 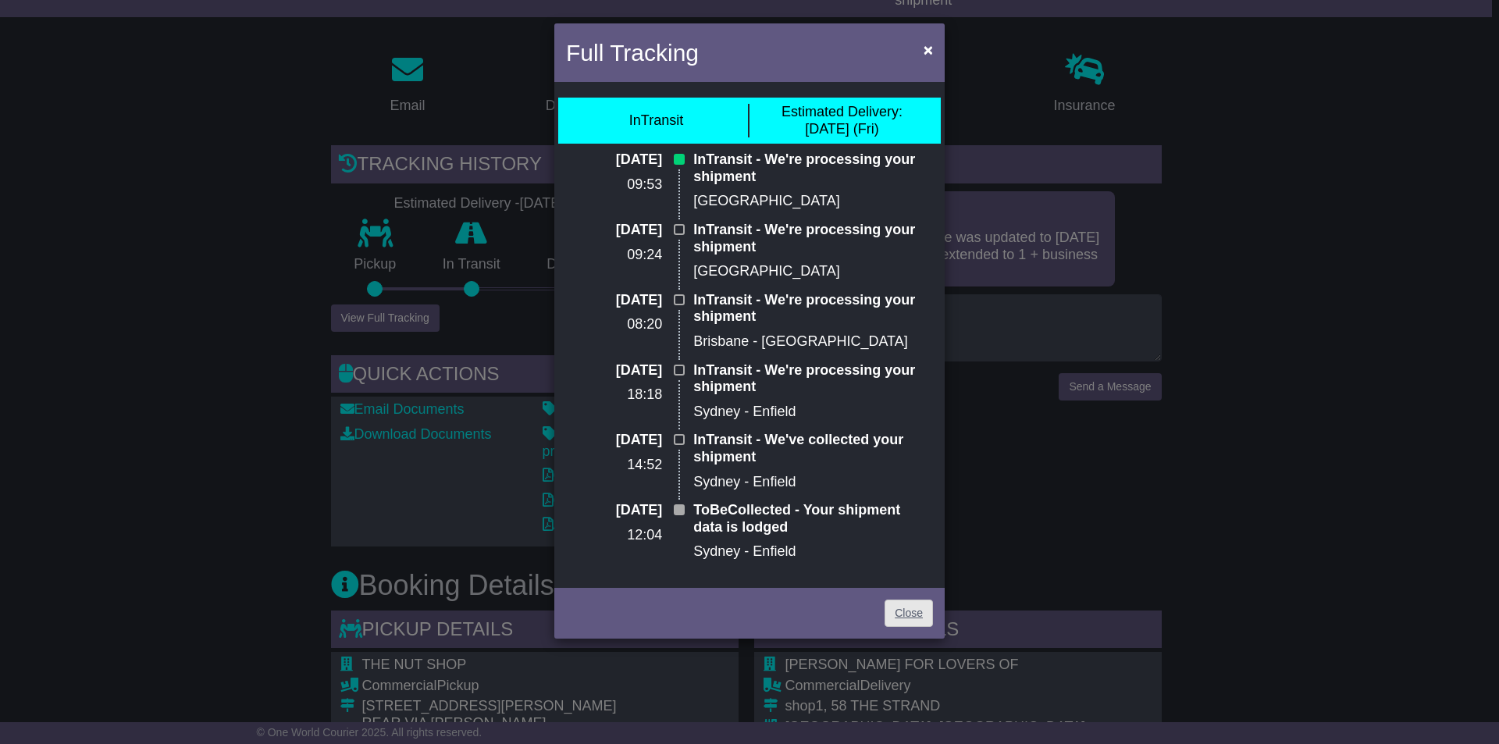 What do you see at coordinates (614, 185) in the screenshot?
I see `p: 09:53` at bounding box center [614, 185].